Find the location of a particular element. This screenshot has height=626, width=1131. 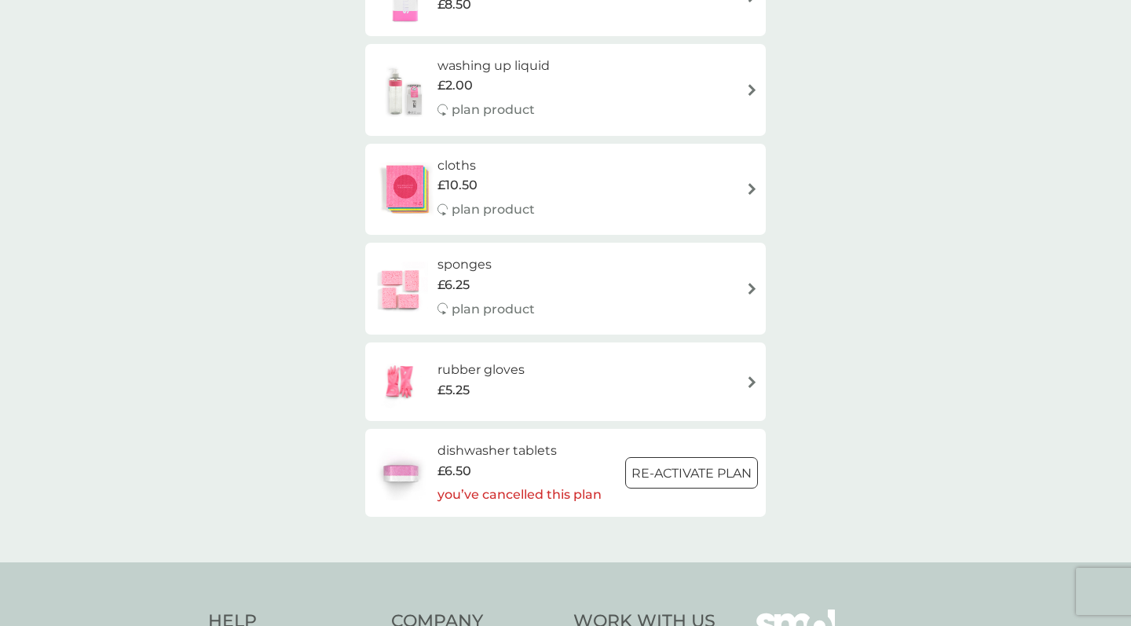

h6: dishwasher tablets is located at coordinates (519, 451).